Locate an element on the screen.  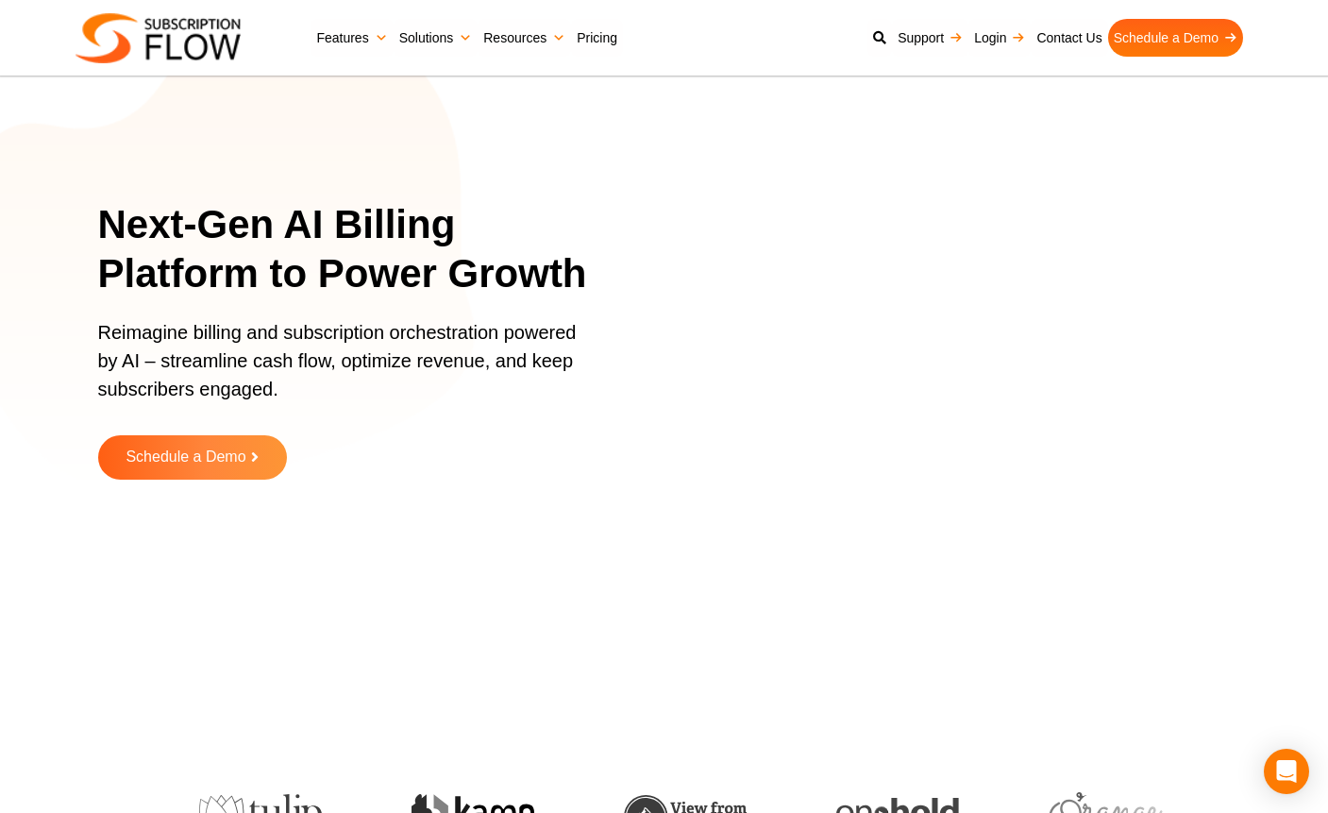
a: Support is located at coordinates (930, 38).